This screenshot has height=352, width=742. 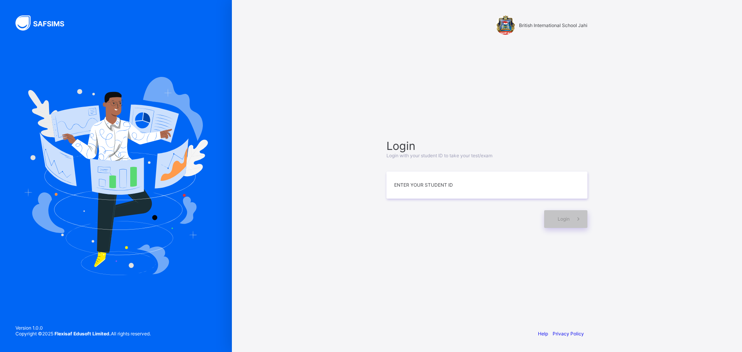 I want to click on img: Hero Image, so click(x=116, y=176).